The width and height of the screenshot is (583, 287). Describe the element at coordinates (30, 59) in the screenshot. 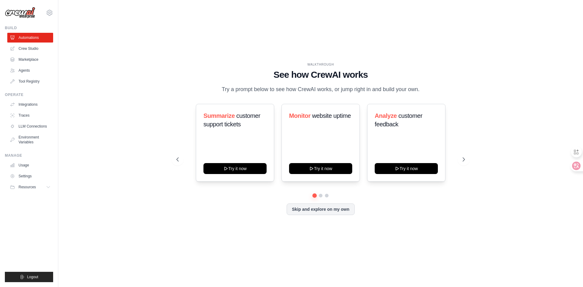

I see `a: Marketplace` at that location.